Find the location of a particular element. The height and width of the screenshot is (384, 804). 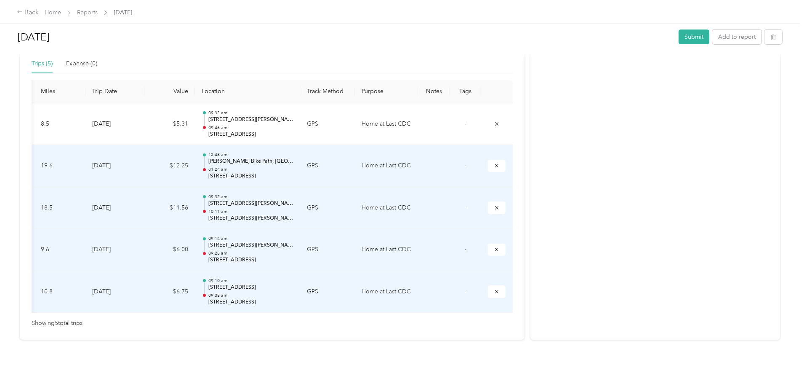

p: 09:14 am is located at coordinates (251, 238).